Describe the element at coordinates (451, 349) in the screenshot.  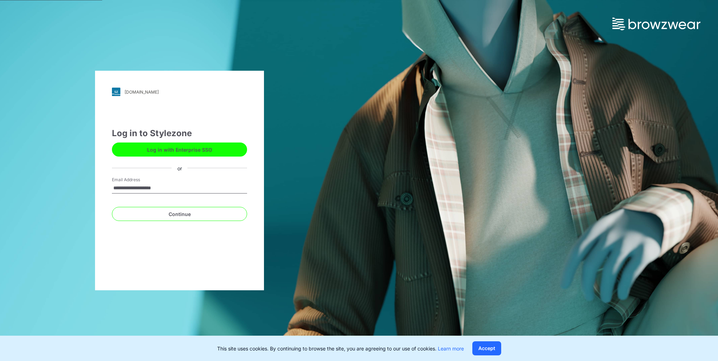
I see `a: Learn more` at that location.